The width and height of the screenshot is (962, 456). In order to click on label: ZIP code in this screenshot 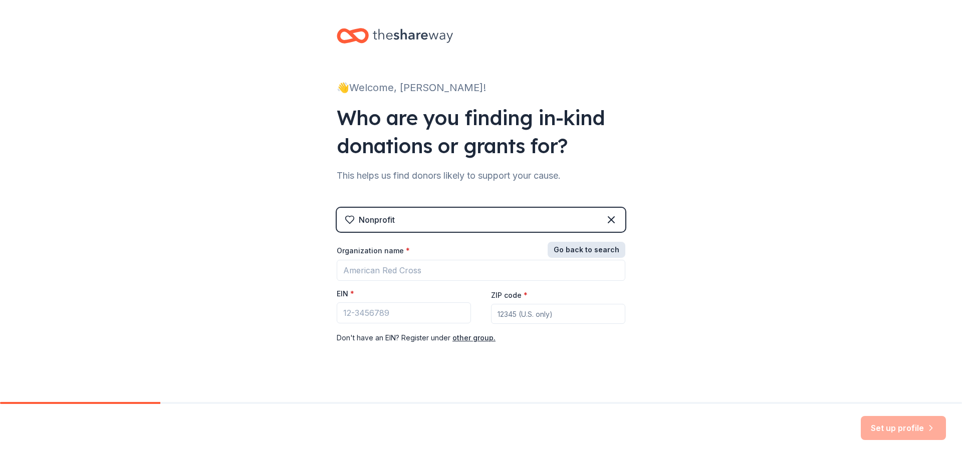, I will do `click(509, 295)`.